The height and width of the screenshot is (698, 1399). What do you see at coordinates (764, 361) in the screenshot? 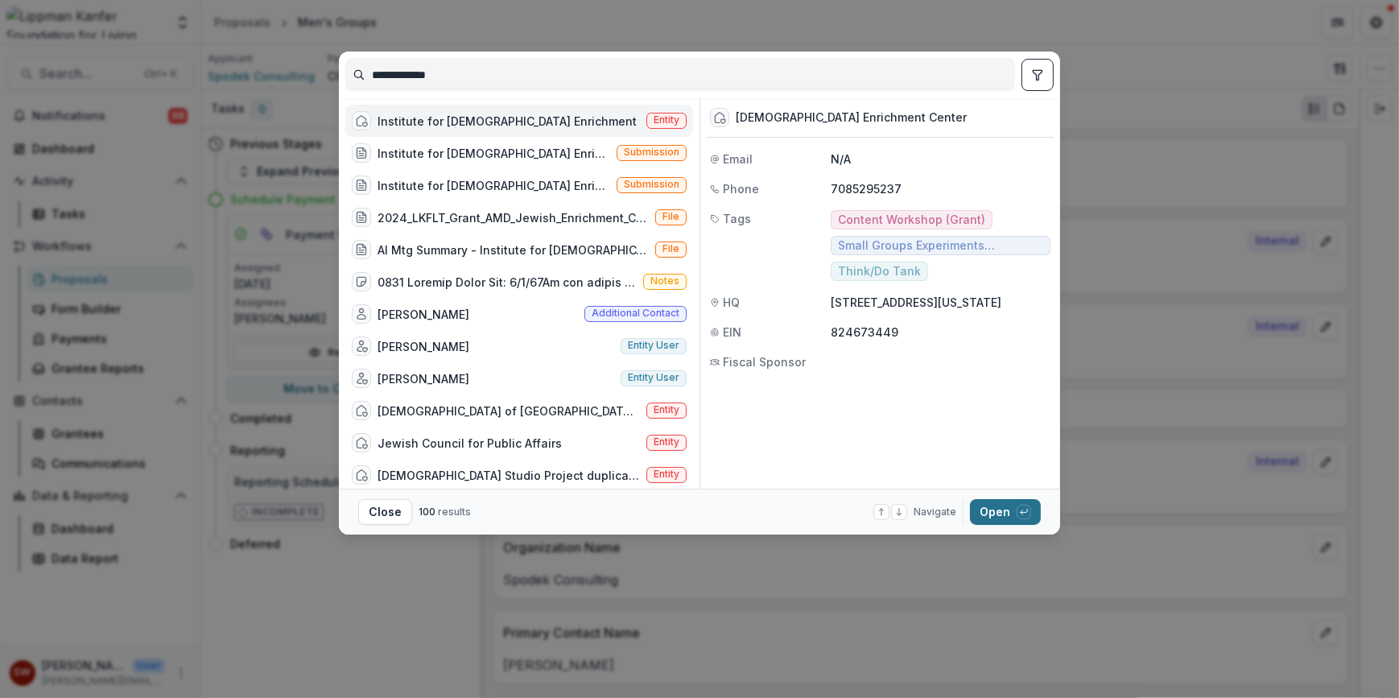
I see `span: Fiscal Sponsor` at bounding box center [764, 361].